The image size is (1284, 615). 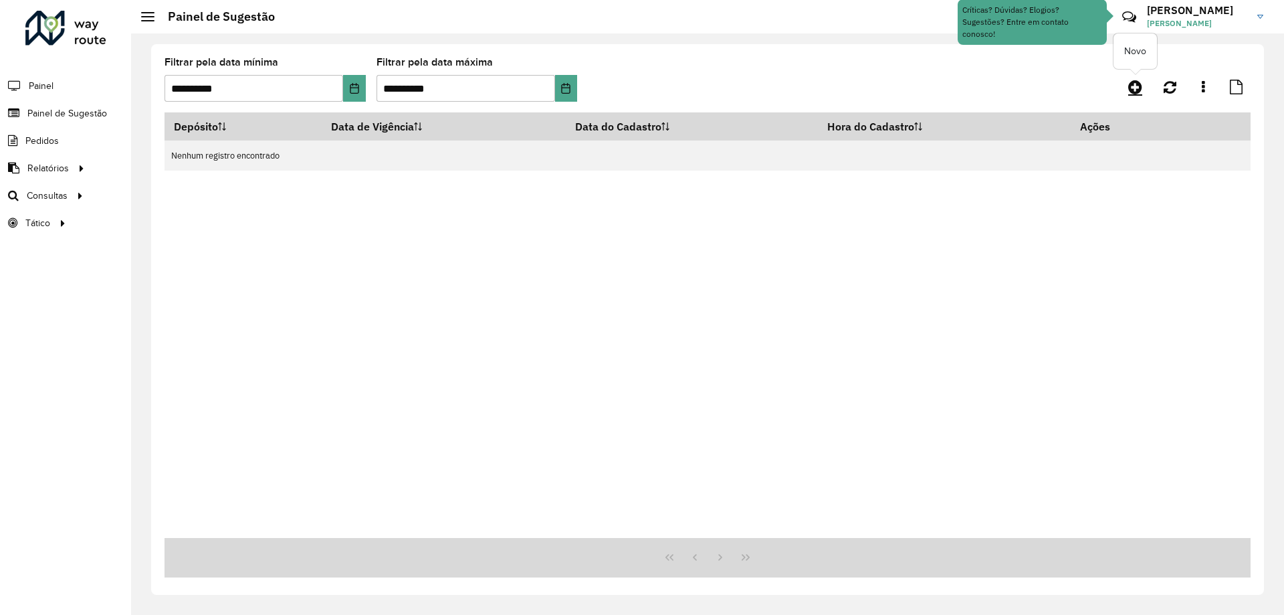 What do you see at coordinates (1111, 126) in the screenshot?
I see `th: Ações` at bounding box center [1111, 126].